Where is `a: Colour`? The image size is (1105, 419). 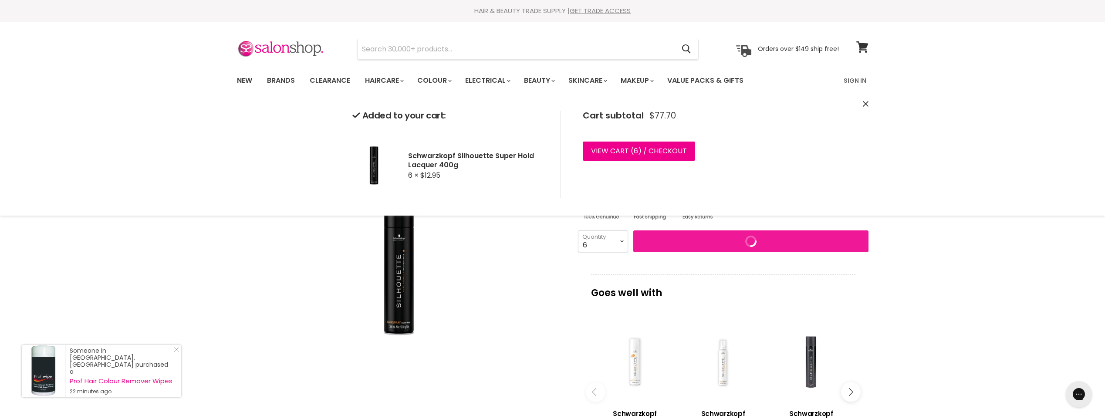 a: Colour is located at coordinates (434, 81).